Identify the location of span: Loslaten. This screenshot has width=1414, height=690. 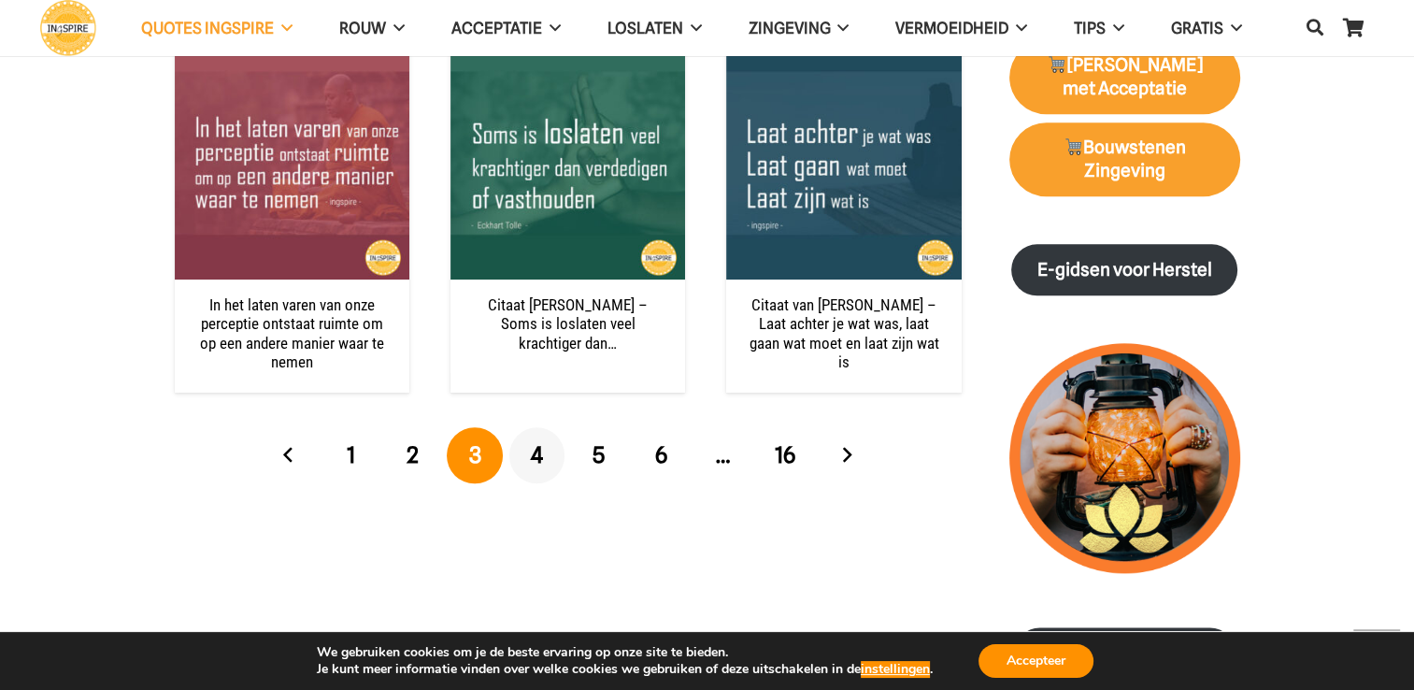
(645, 28).